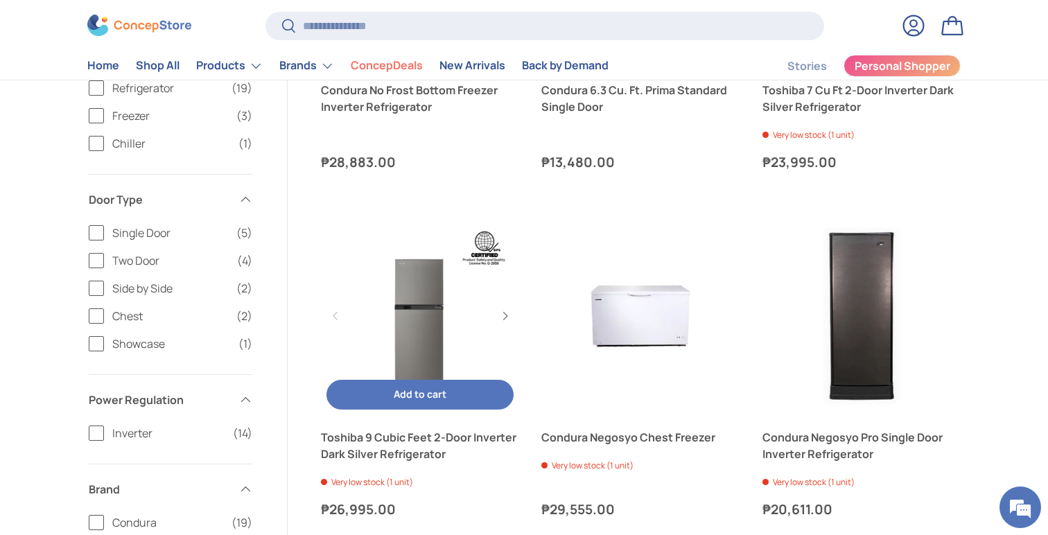  Describe the element at coordinates (171, 261) in the screenshot. I see `span: Two Door` at that location.